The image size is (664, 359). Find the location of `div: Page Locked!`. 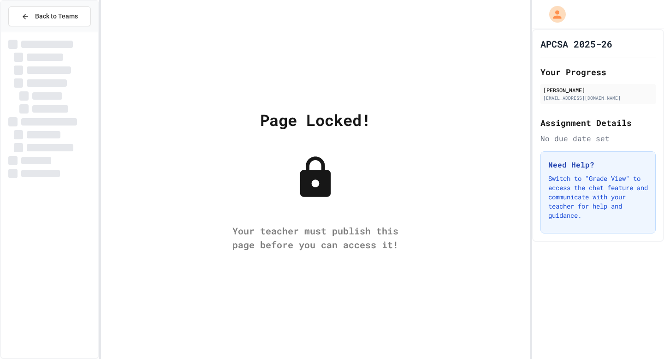

div: Page Locked! is located at coordinates (315, 119).